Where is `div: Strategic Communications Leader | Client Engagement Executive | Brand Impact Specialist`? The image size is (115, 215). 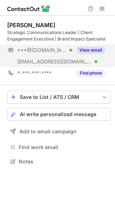 div: Strategic Communications Leader | Client Engagement Executive | Brand Impact Specialist is located at coordinates (59, 36).